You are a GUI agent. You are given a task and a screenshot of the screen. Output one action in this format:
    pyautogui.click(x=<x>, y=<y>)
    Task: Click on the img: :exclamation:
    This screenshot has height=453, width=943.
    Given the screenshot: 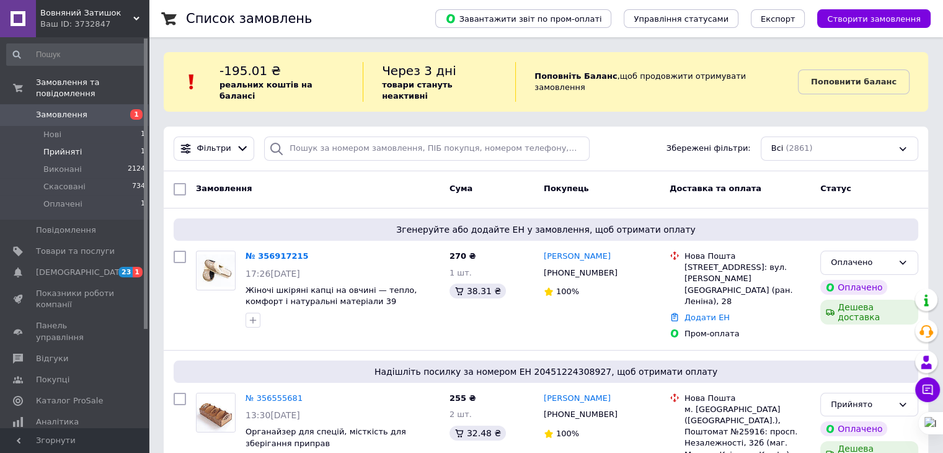 What is the action you would take?
    pyautogui.click(x=192, y=82)
    